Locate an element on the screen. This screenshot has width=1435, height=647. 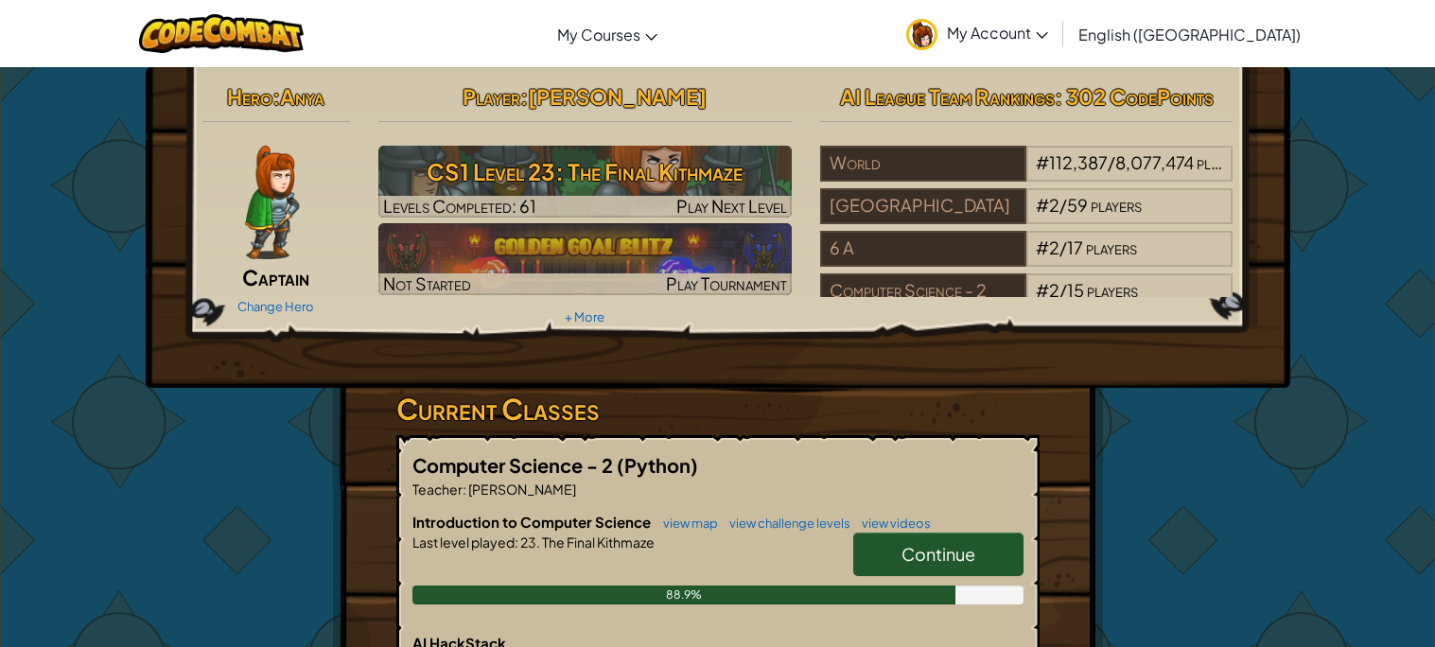
span: Computer Science - 2 is located at coordinates (515, 464).